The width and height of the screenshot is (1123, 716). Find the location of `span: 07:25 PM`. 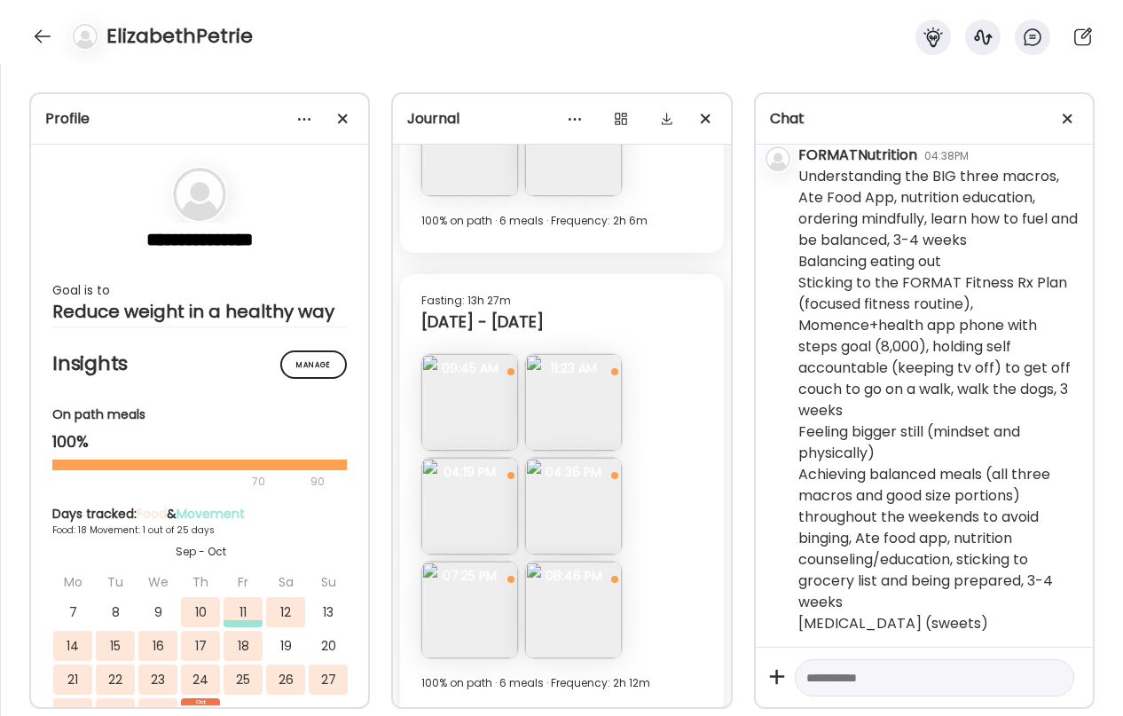

span: 07:25 PM is located at coordinates (469, 576).